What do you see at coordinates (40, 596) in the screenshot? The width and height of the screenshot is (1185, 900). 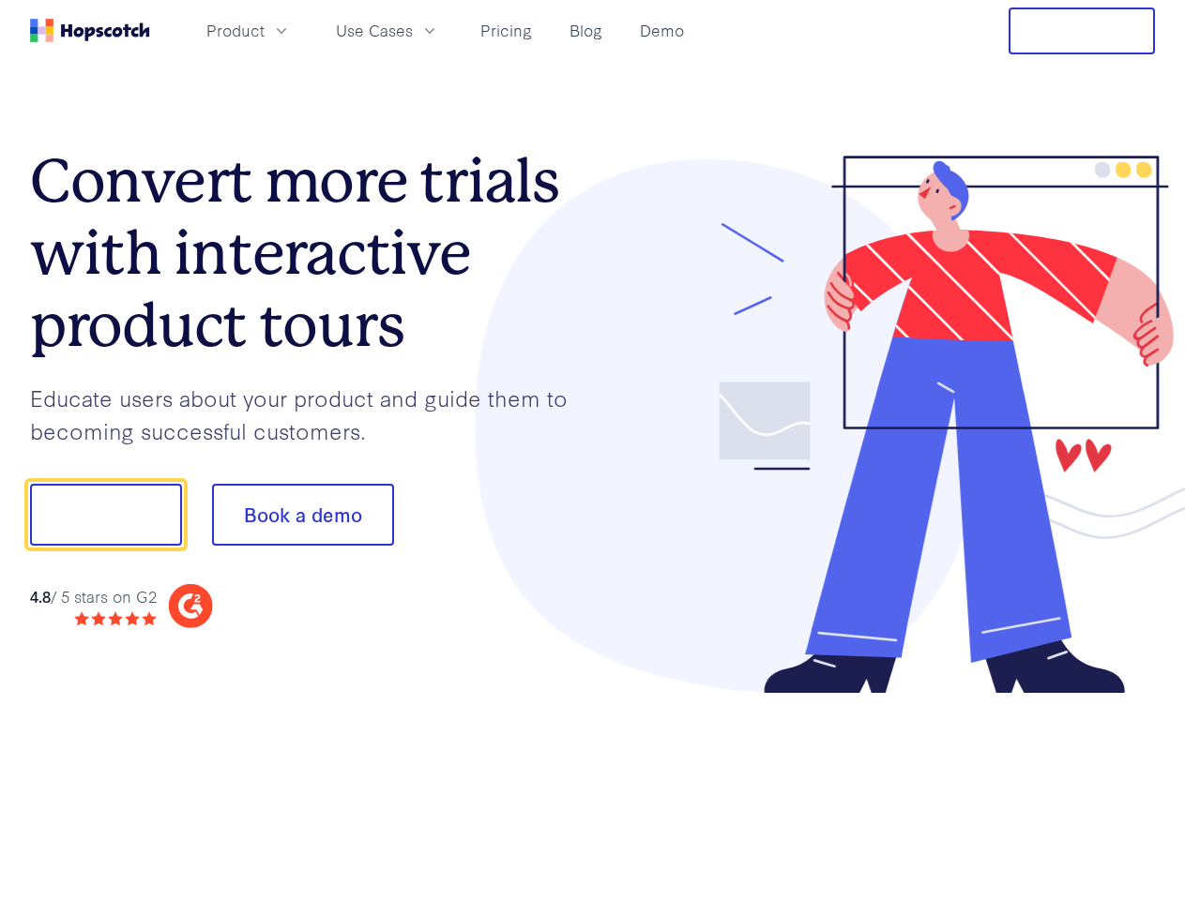 I see `strong: 4.8` at bounding box center [40, 596].